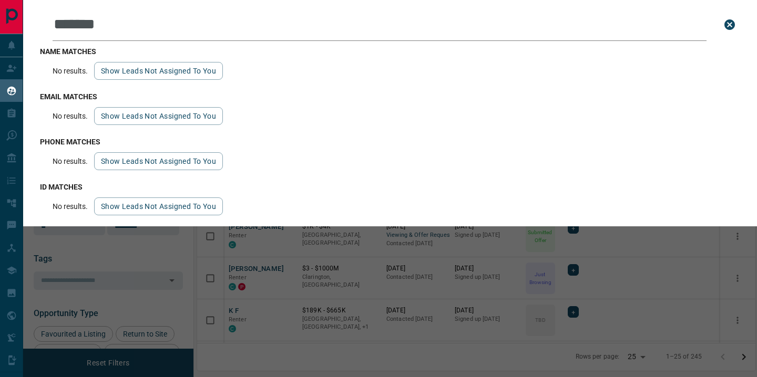 This screenshot has width=757, height=377. Describe the element at coordinates (390, 142) in the screenshot. I see `h3: phone matches` at that location.